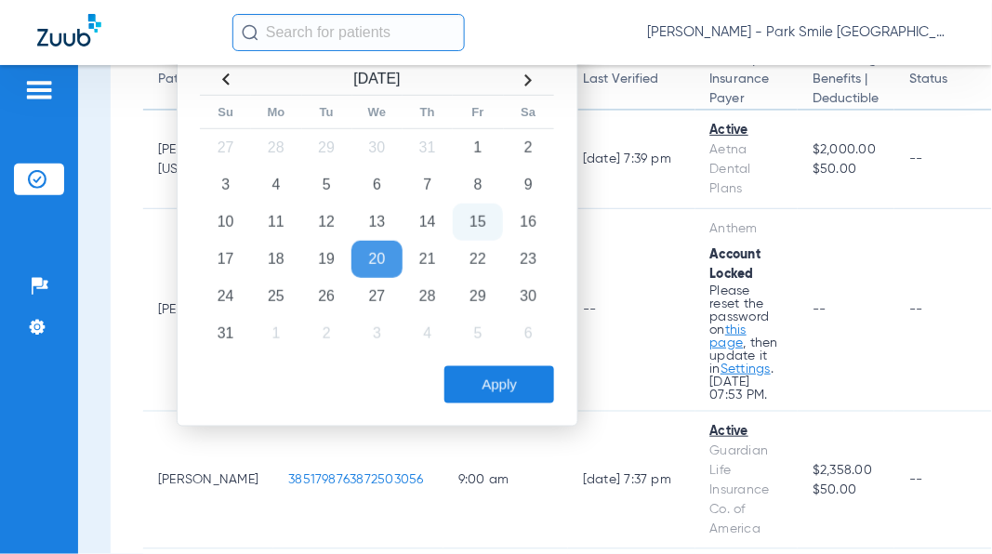 This screenshot has height=554, width=992. I want to click on th: Remaining Benefits |, so click(846, 80).